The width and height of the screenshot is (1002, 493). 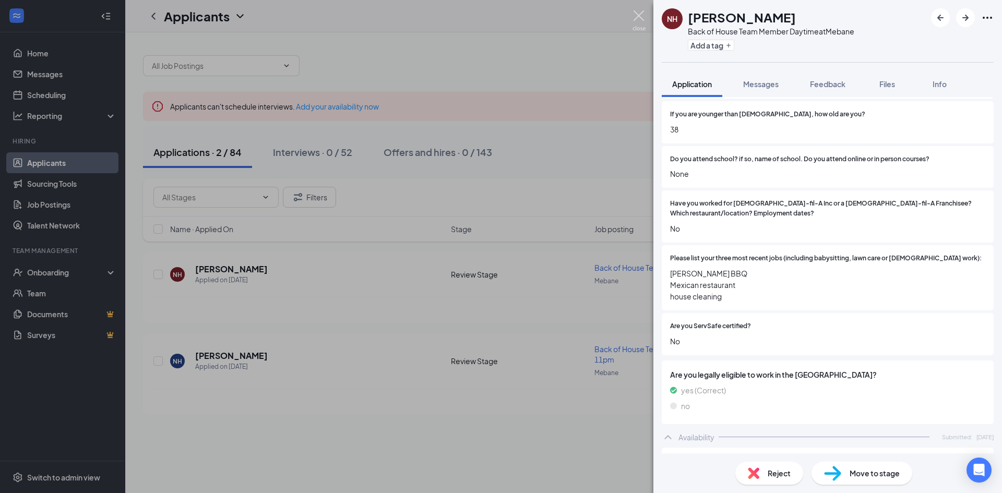 I want to click on div: Back of House Team Member Daytime at Mebane, so click(x=771, y=31).